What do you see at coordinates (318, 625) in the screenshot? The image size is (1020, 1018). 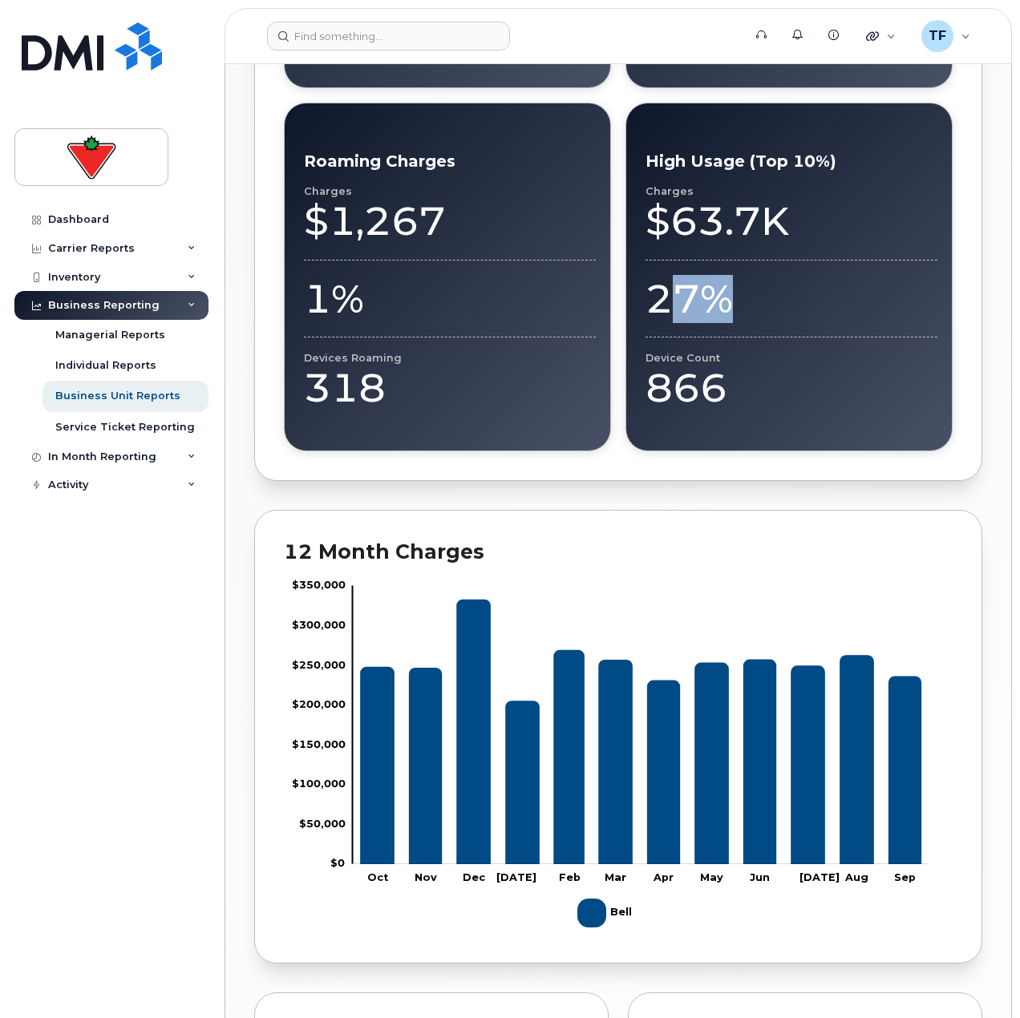 I see `tspan: $300,000` at bounding box center [318, 625].